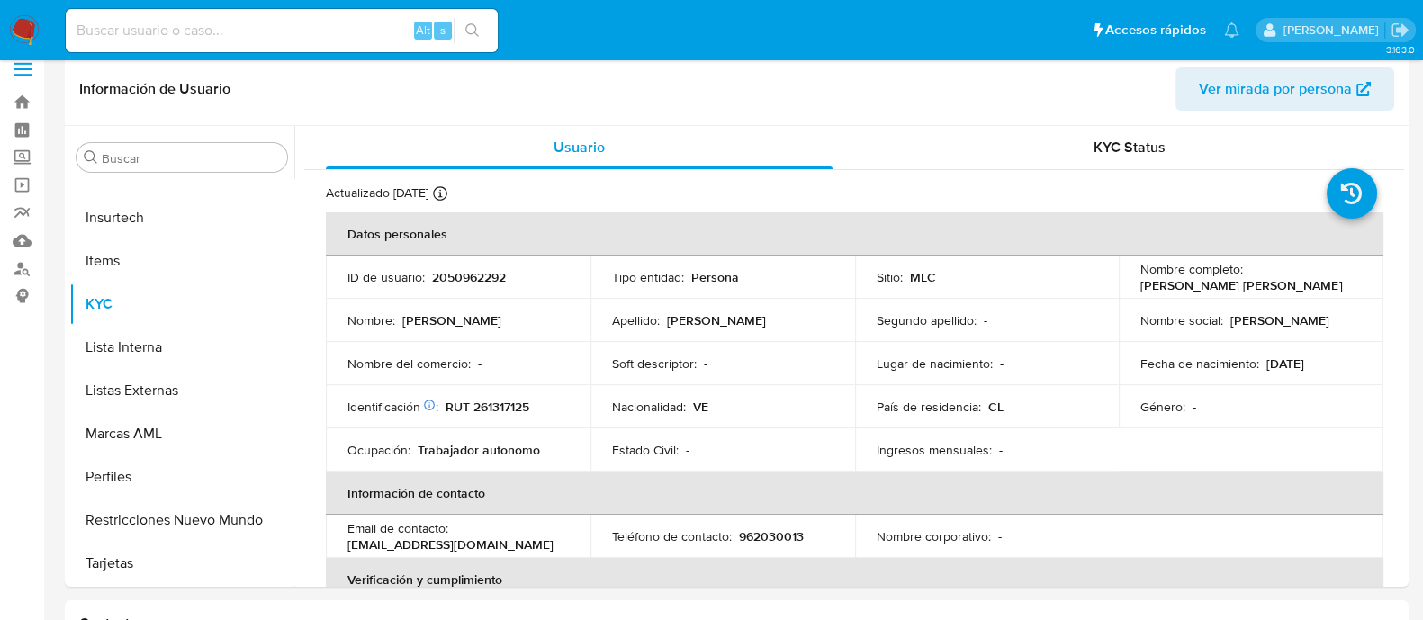 The image size is (1423, 620). What do you see at coordinates (282, 31) in the screenshot?
I see `input: Buscar usuario o caso...` at bounding box center [282, 31].